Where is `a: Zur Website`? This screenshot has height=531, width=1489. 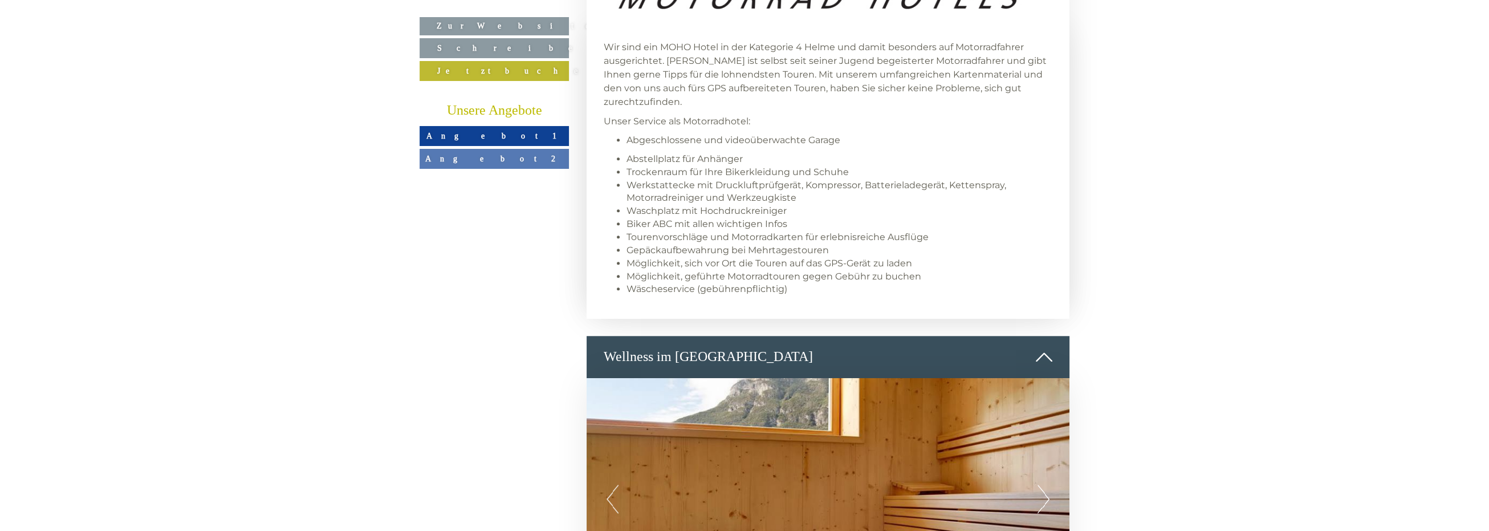
a: Zur Website is located at coordinates (494, 26).